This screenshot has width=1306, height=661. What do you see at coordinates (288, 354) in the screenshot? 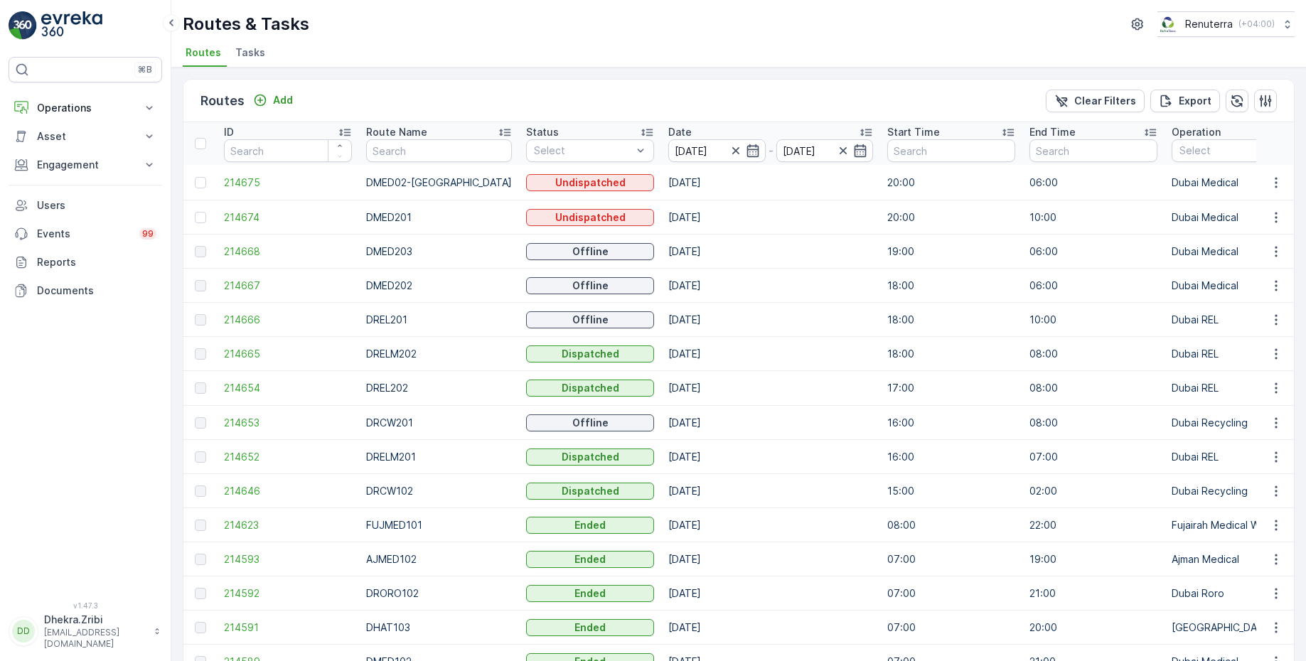
I see `a: 214665` at bounding box center [288, 354].